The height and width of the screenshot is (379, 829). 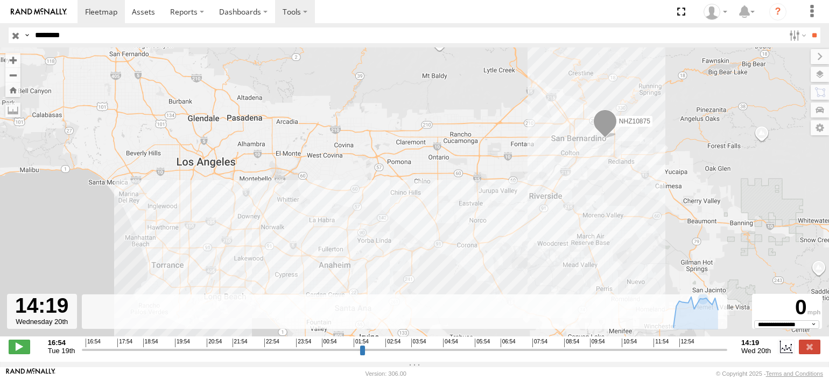 What do you see at coordinates (787, 307) in the screenshot?
I see `div: 0` at bounding box center [787, 307].